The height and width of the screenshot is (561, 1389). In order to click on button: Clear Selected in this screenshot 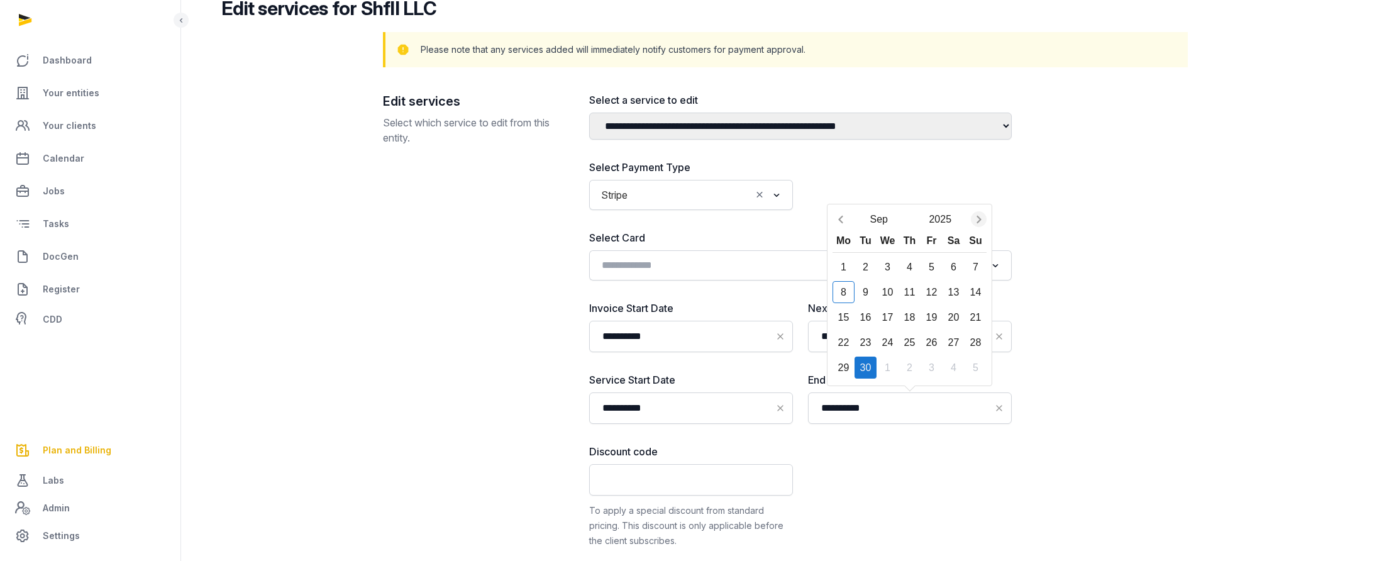, I will do `click(760, 195)`.